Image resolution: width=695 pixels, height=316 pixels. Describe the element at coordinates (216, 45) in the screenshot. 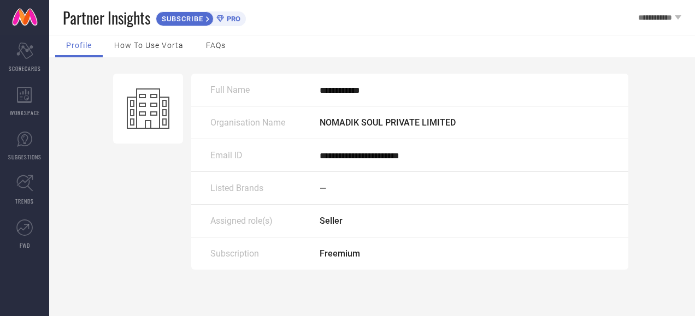

I see `span: FAQs` at that location.